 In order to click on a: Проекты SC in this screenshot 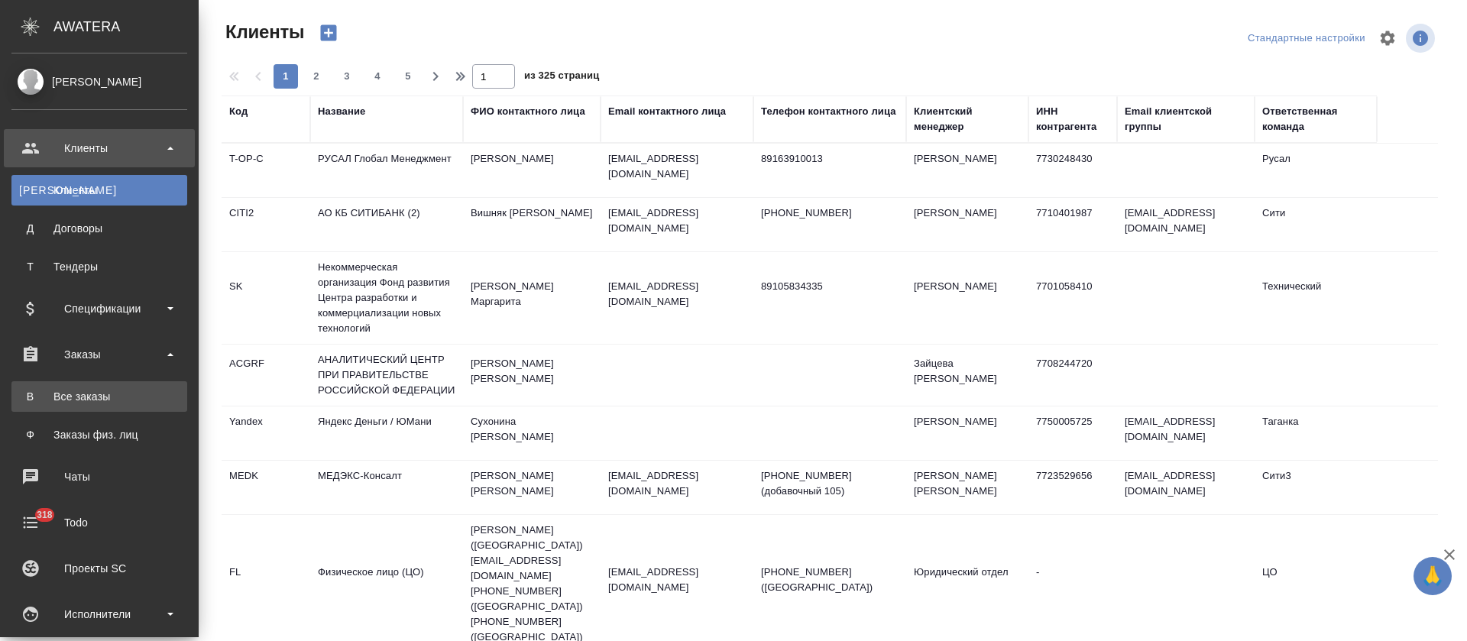, I will do `click(99, 569)`.